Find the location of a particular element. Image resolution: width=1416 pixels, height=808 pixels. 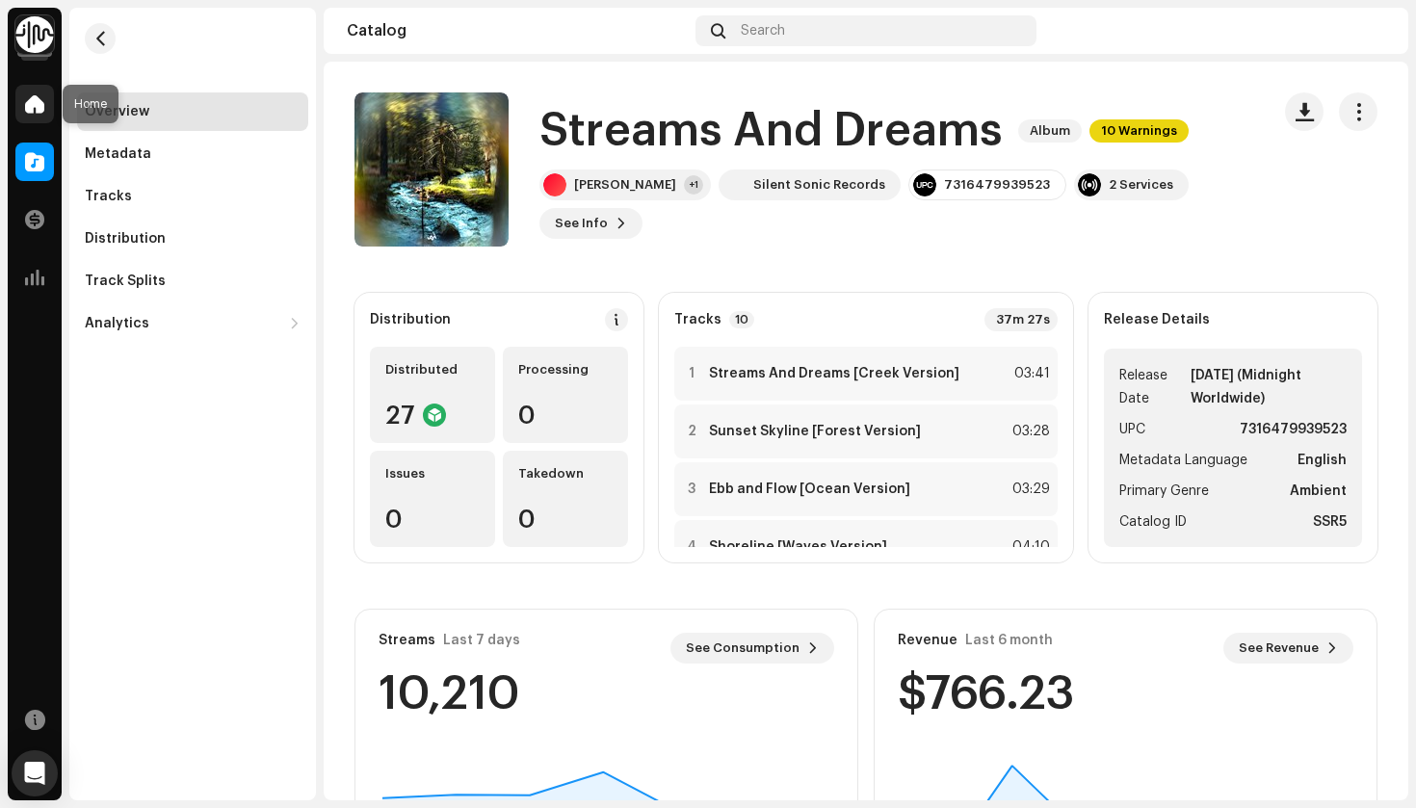

strong: Ebb and Flow [Ocean Version] is located at coordinates (809, 489).